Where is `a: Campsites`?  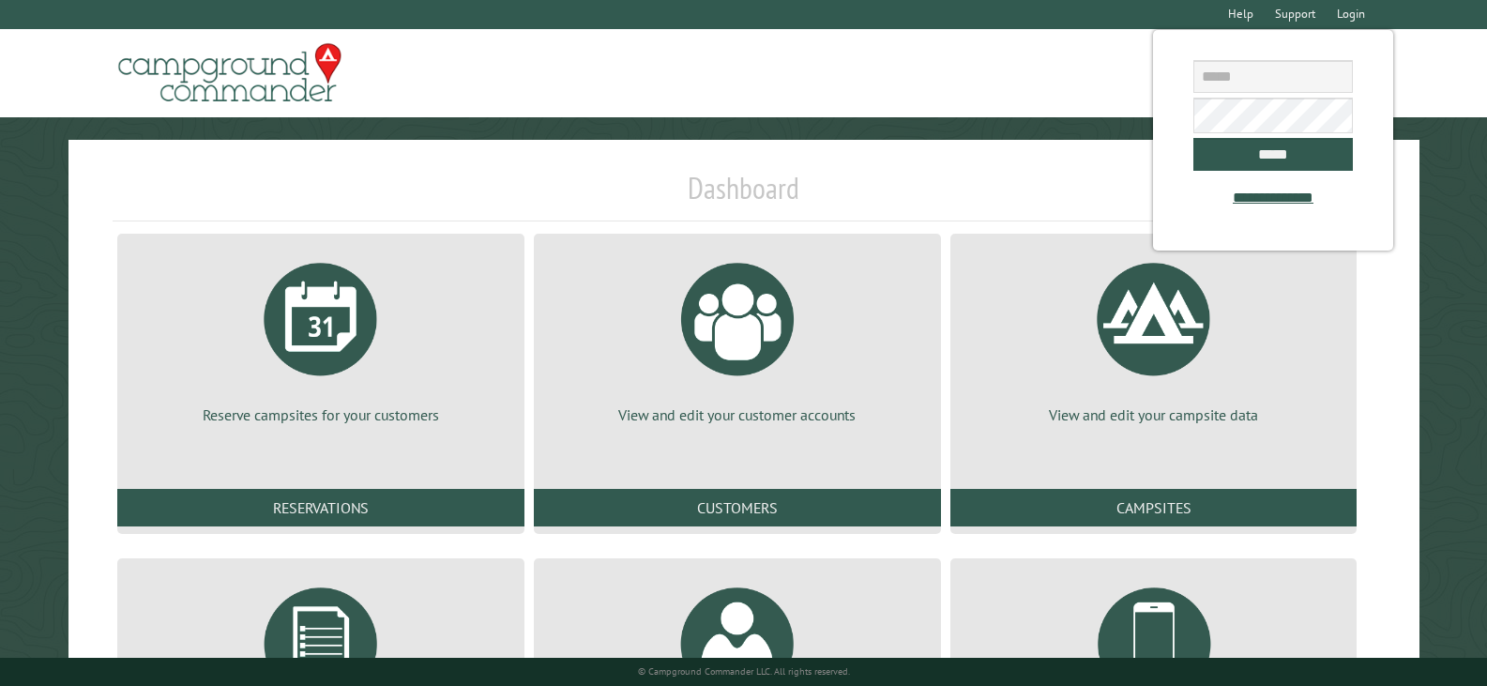 a: Campsites is located at coordinates (1154, 507).